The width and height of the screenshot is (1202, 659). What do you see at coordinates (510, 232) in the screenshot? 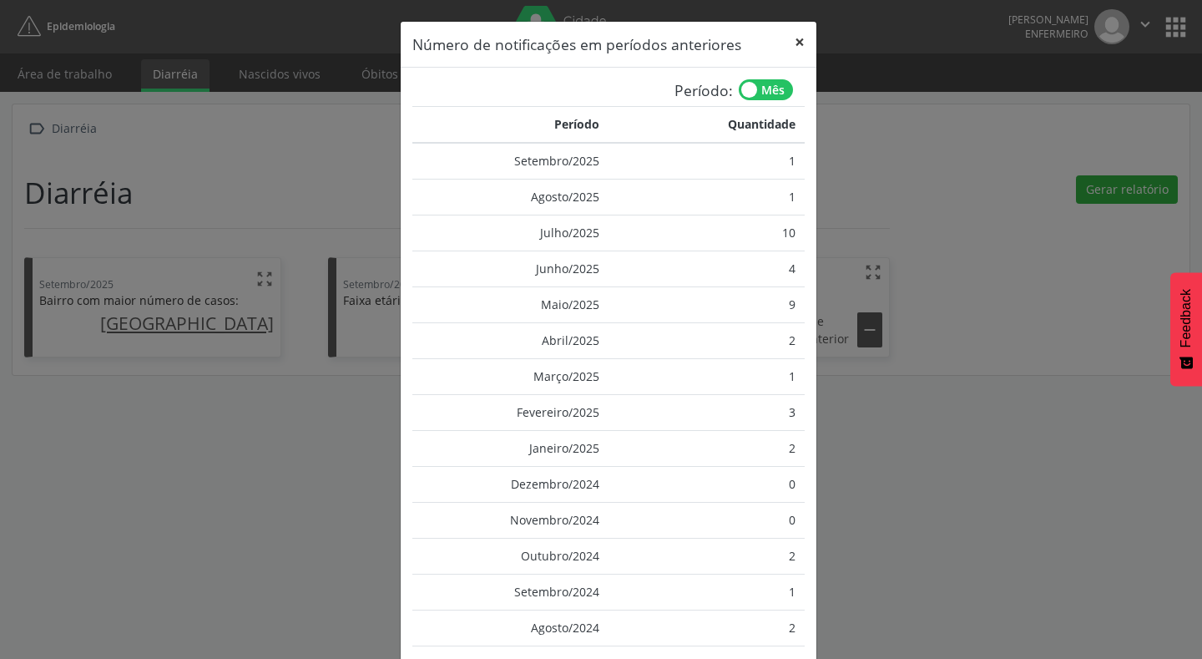
I see `td: Julho/2025` at bounding box center [510, 232].